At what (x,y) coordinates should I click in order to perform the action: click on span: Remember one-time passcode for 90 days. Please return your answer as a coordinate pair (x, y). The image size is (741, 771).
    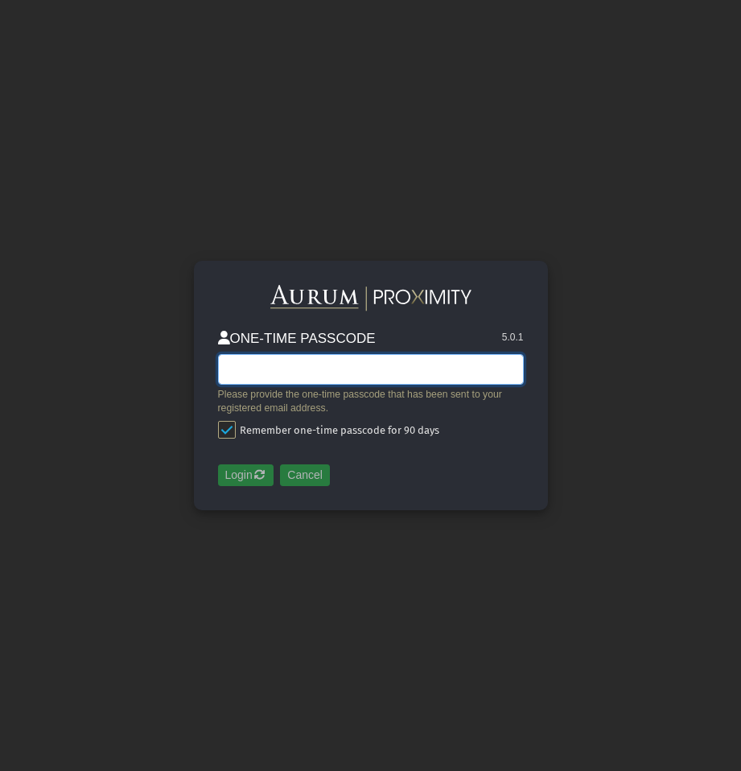
    Looking at the image, I should click on (337, 430).